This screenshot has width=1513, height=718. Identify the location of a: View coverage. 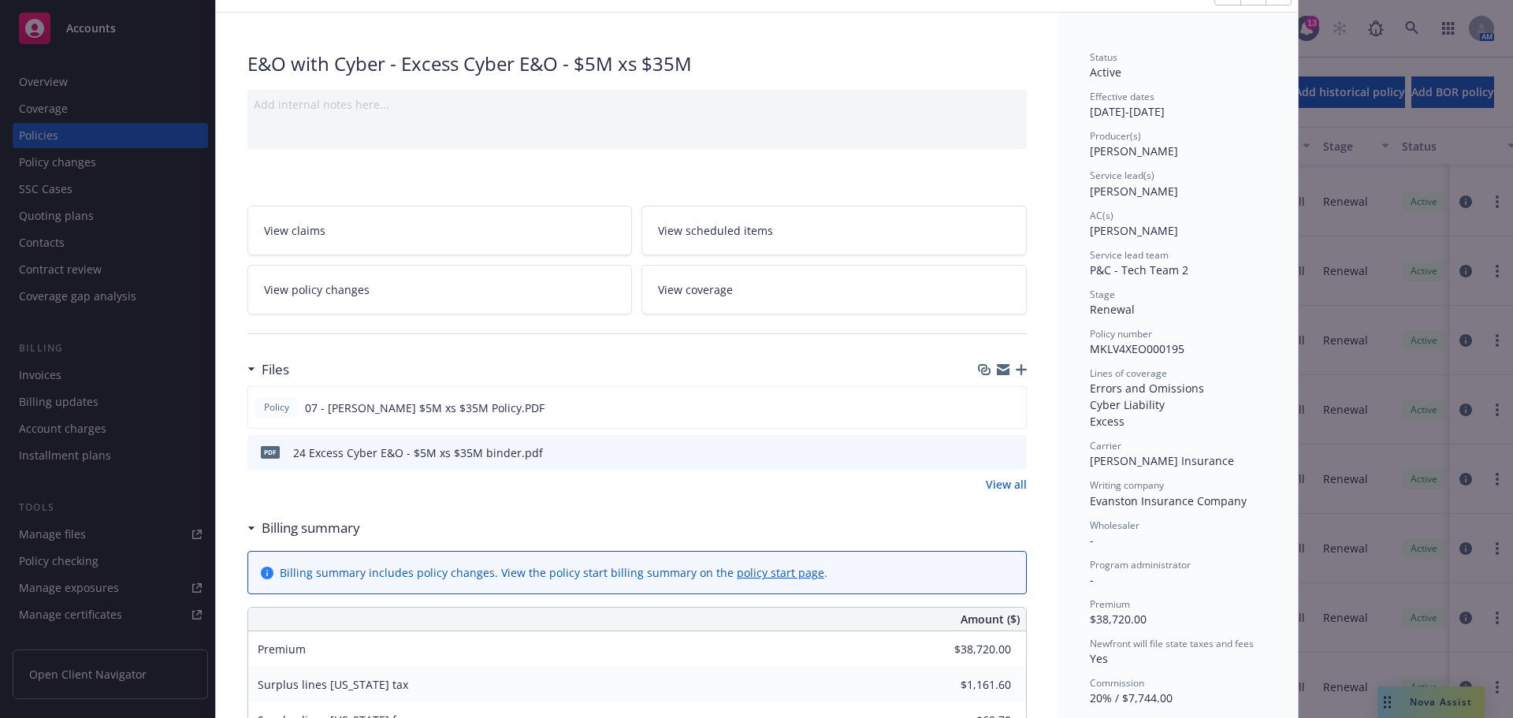
(834, 289).